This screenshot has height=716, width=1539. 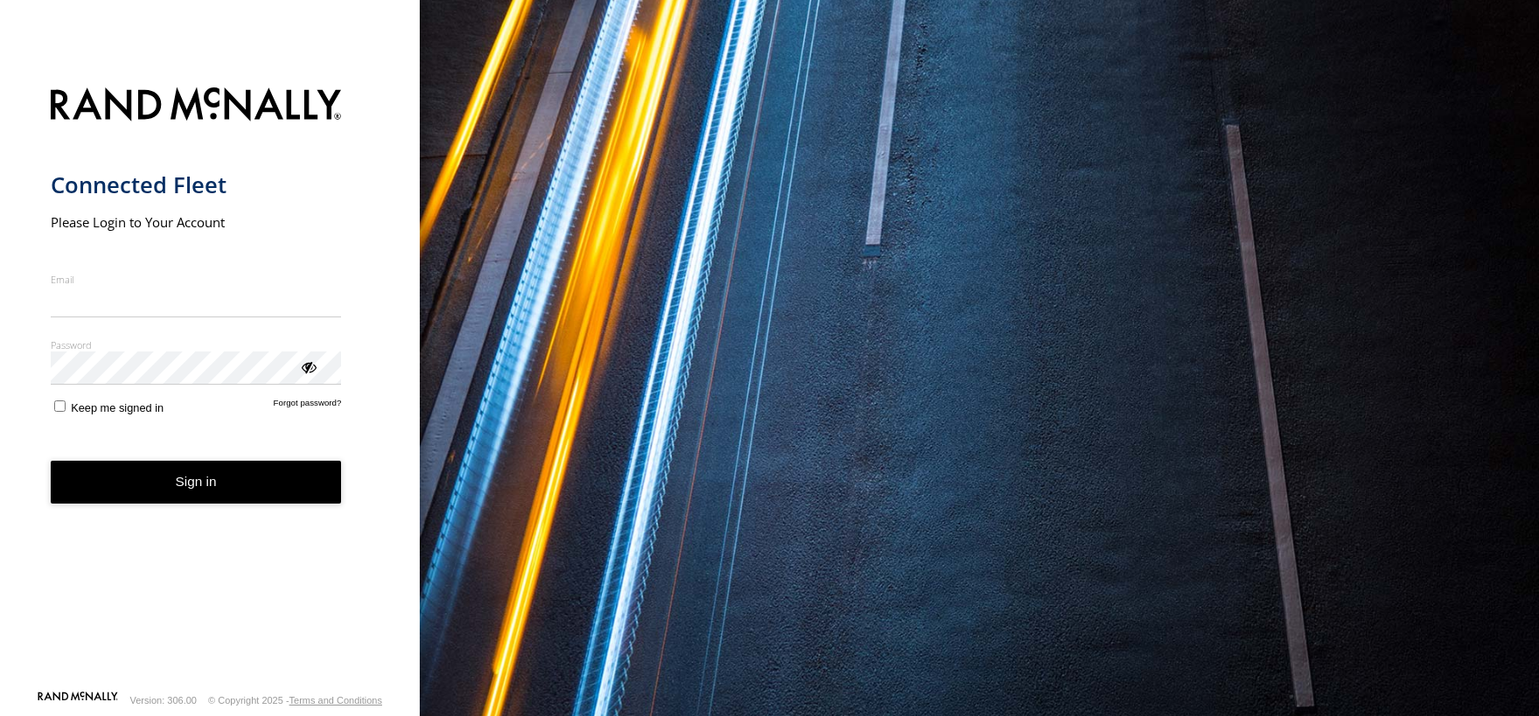 What do you see at coordinates (196, 279) in the screenshot?
I see `label: Email` at bounding box center [196, 279].